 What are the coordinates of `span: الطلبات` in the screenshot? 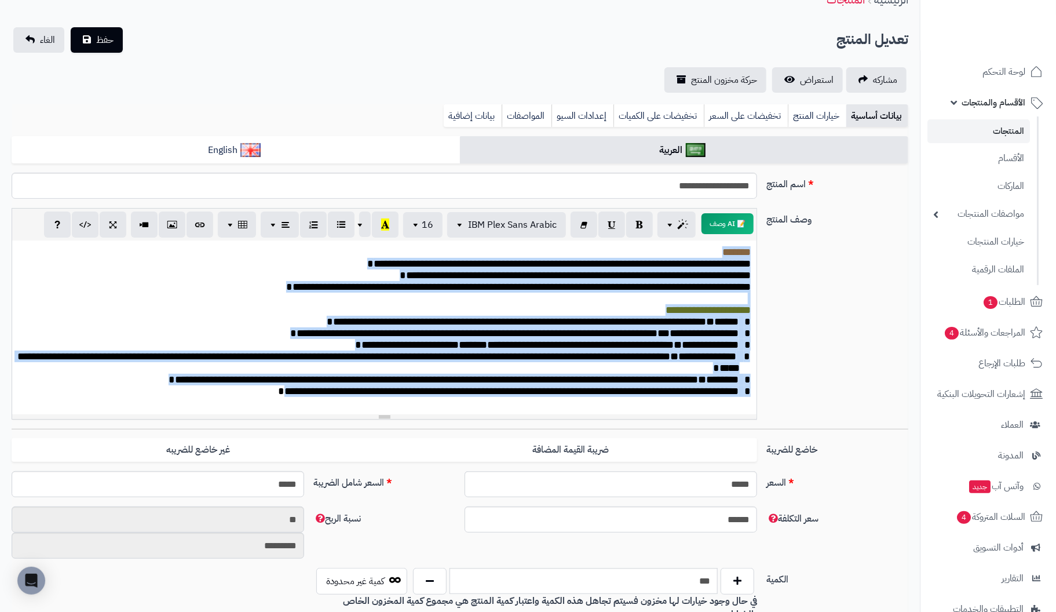 It's located at (1004, 302).